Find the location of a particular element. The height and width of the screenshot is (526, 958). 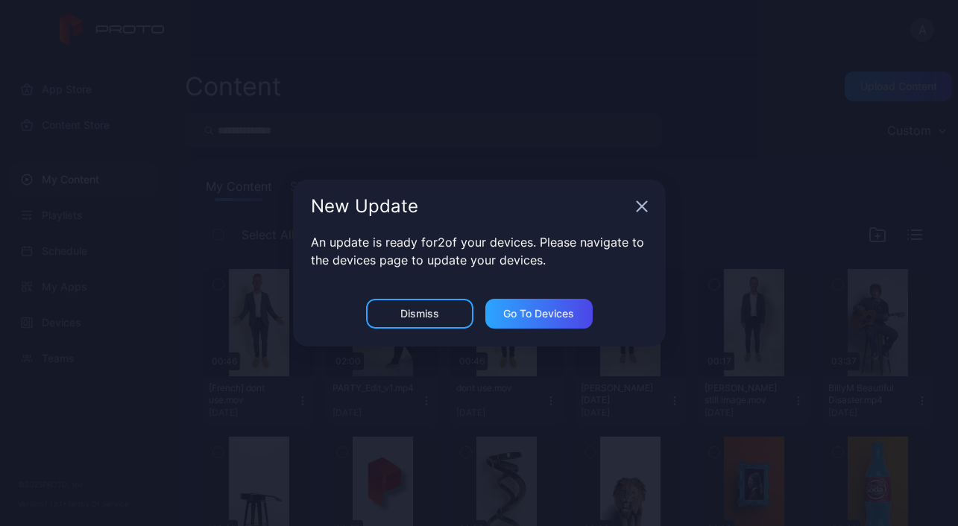

div: Go to devices is located at coordinates (538, 314).